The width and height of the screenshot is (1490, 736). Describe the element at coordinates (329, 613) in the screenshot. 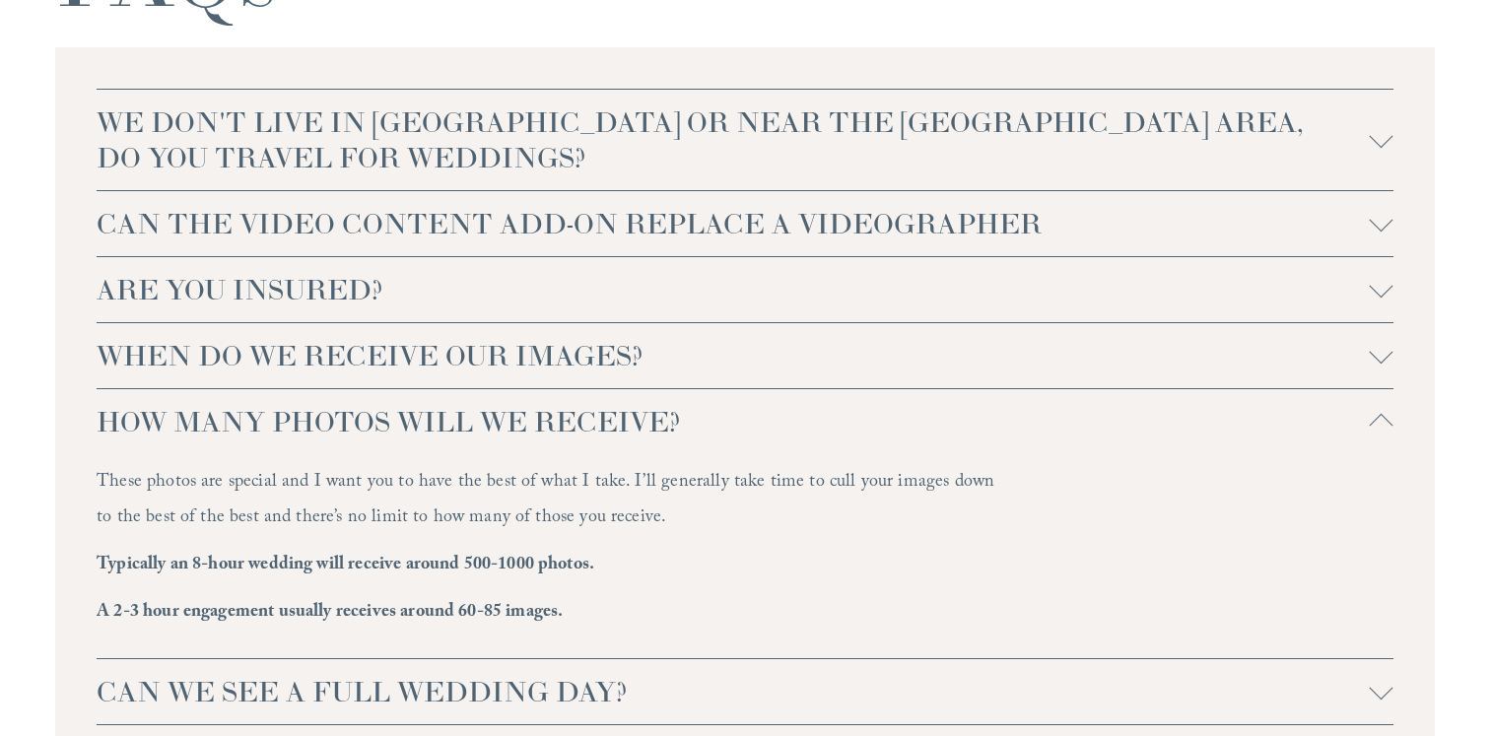

I see `strong: A 2-3 hour engagement usually receives around 60-85 images.` at that location.